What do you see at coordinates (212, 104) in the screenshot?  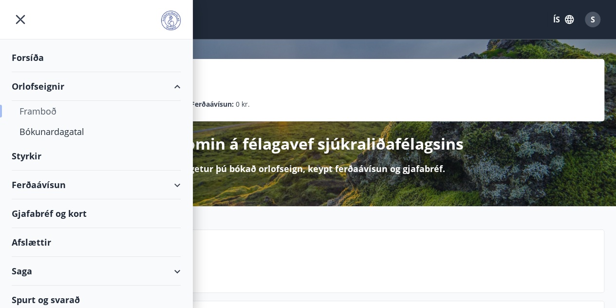 I see `p: Ferðaávísun :` at bounding box center [212, 104].